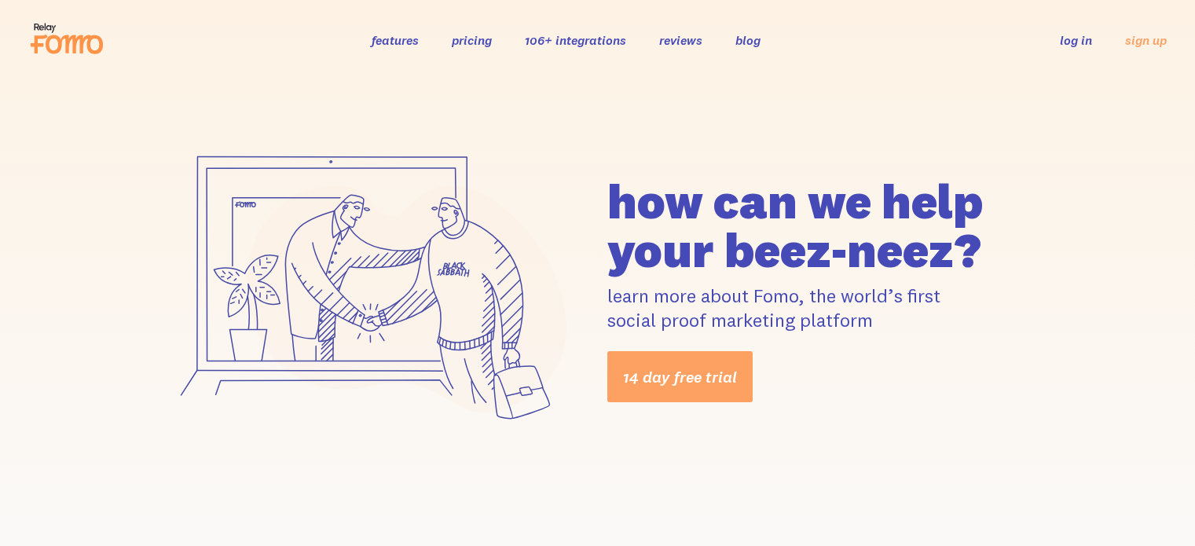 This screenshot has width=1195, height=546. Describe the element at coordinates (471, 40) in the screenshot. I see `a: pricing` at that location.